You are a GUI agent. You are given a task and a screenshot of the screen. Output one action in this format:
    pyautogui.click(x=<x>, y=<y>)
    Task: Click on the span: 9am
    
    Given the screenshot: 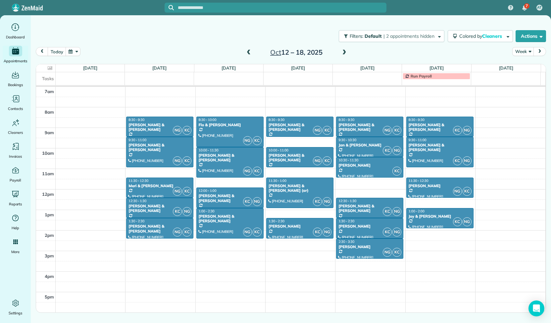 What is the action you would take?
    pyautogui.click(x=49, y=133)
    